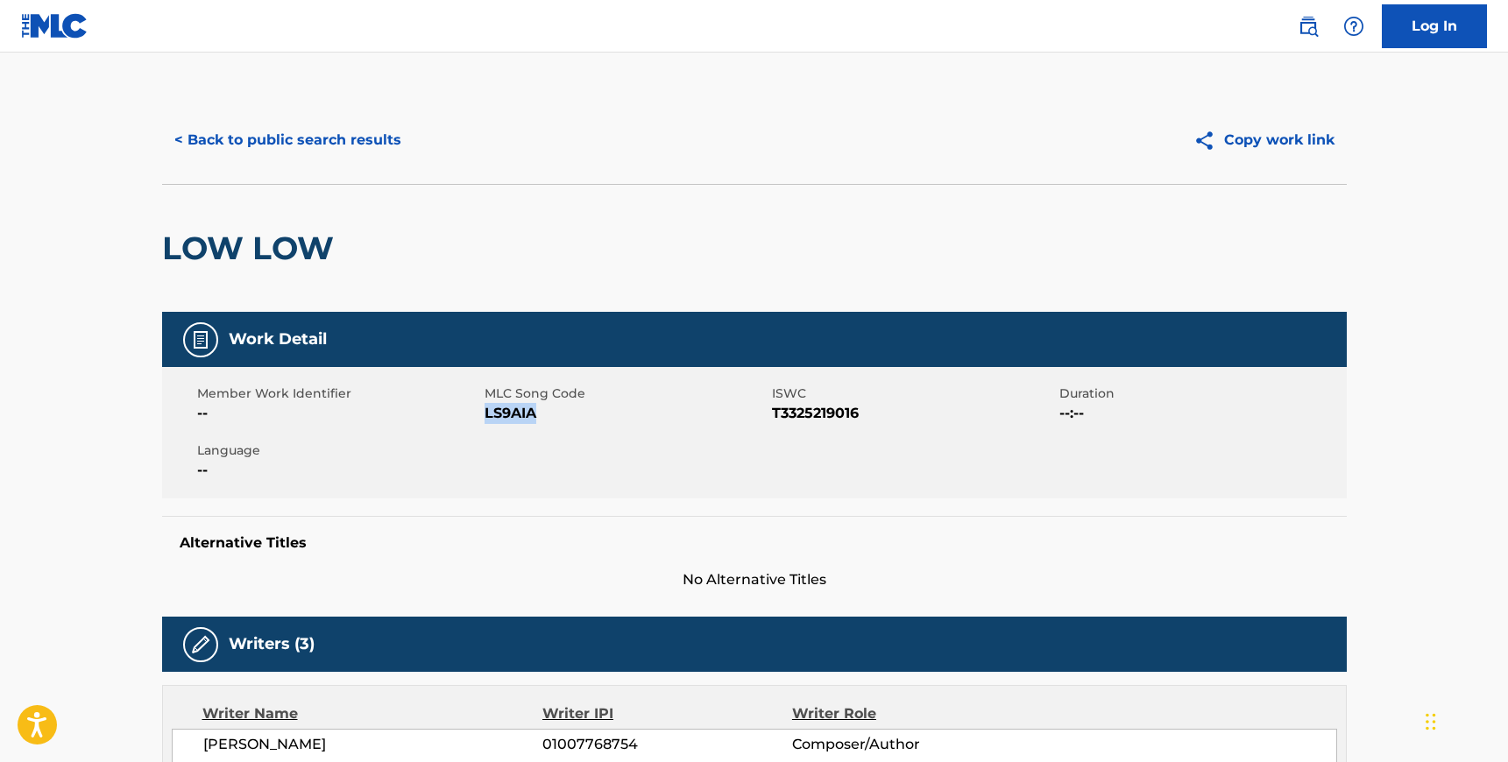  I want to click on img: MLC Logo, so click(54, 25).